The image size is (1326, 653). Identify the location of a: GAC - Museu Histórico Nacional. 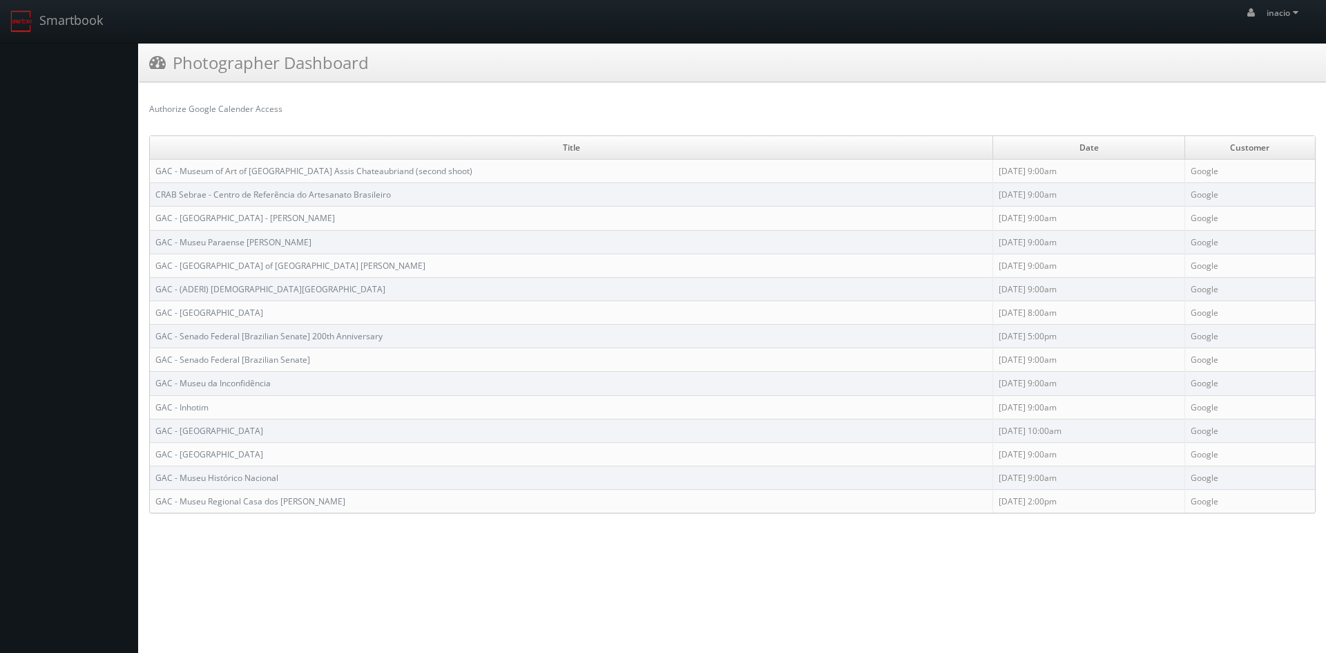
(217, 477).